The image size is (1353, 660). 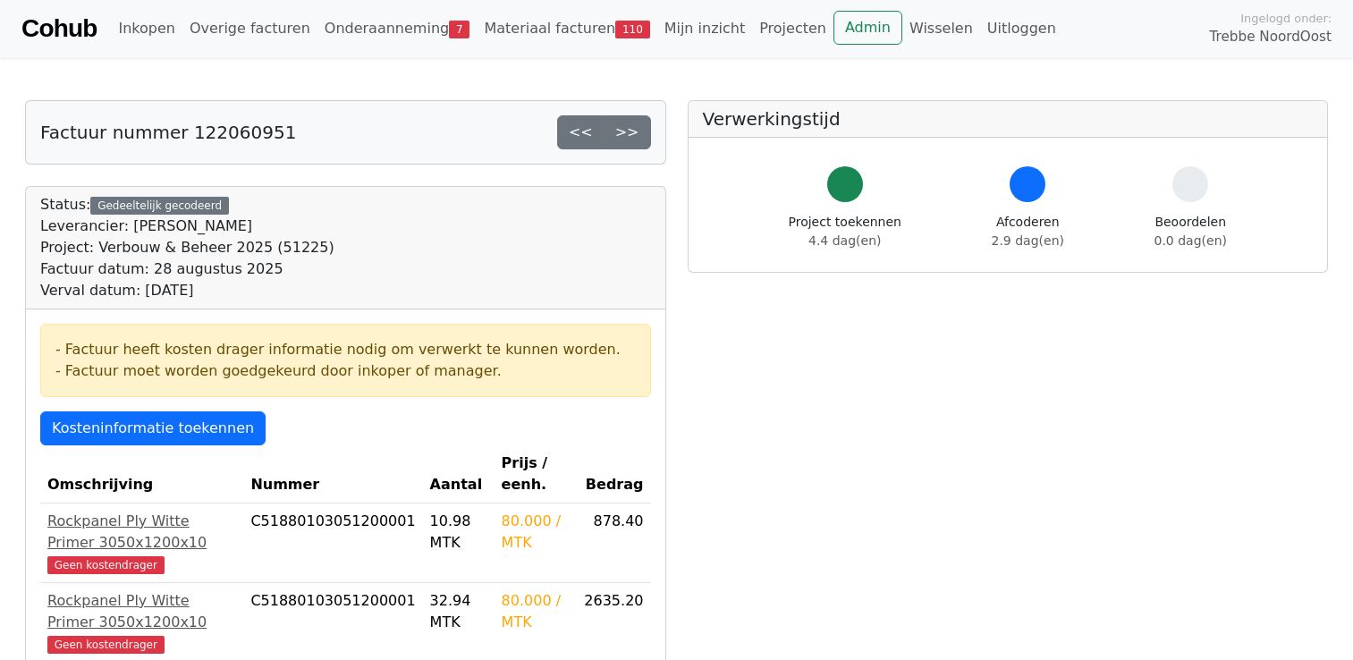 What do you see at coordinates (1027, 241) in the screenshot?
I see `span: 2.9 dag(en)` at bounding box center [1027, 241].